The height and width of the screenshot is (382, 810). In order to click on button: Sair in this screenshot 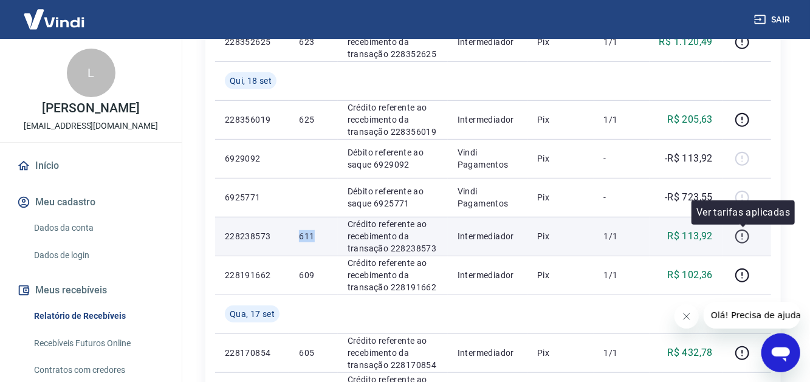, I will do `click(773, 19)`.